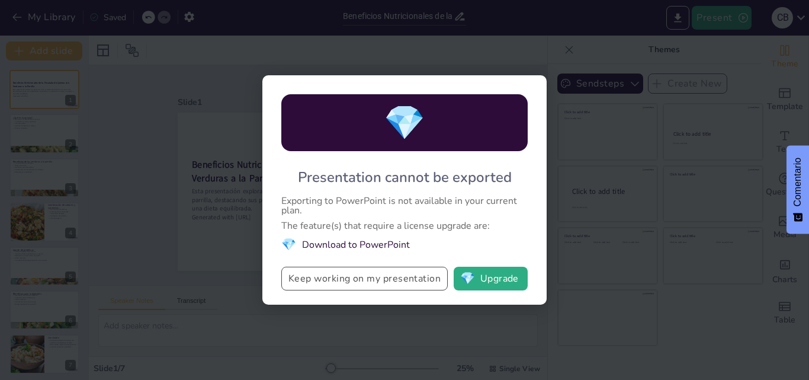 The image size is (809, 380). What do you see at coordinates (798, 182) in the screenshot?
I see `font: Comentario` at bounding box center [798, 182].